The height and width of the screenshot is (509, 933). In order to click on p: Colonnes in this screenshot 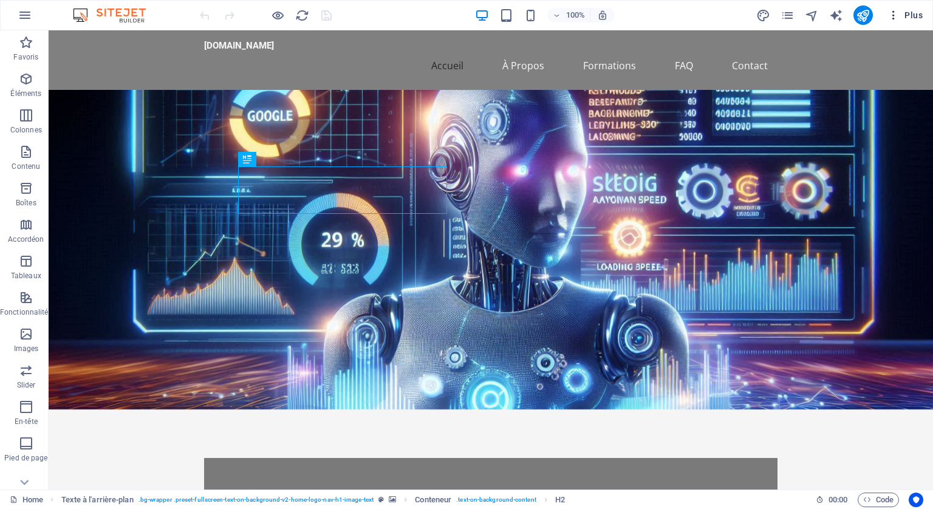, I will do `click(26, 130)`.